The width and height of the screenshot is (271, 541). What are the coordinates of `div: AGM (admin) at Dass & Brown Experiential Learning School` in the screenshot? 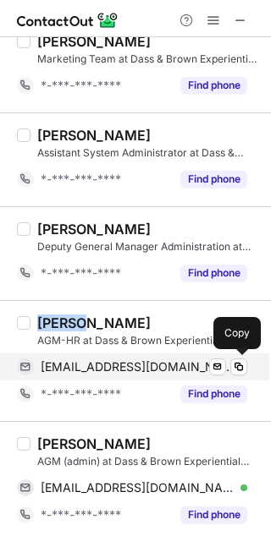 It's located at (149, 462).